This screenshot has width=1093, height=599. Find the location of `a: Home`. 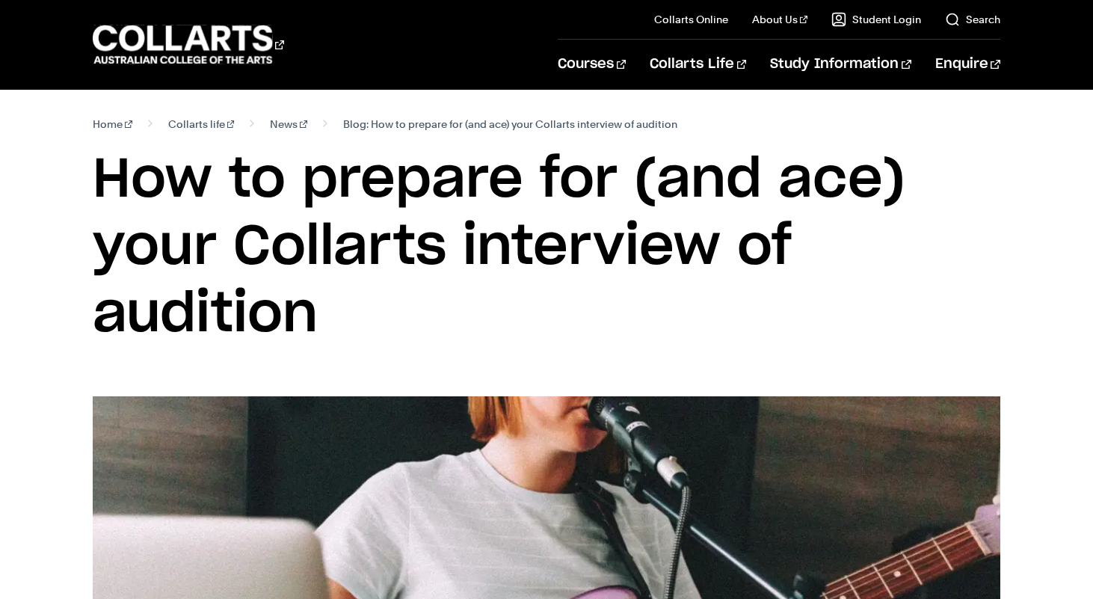

a: Home is located at coordinates (112, 124).